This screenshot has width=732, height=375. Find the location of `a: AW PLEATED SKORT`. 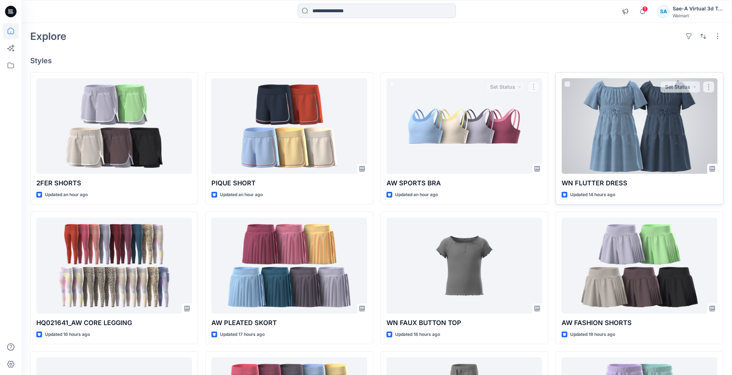

a: AW PLEATED SKORT is located at coordinates (289, 266).